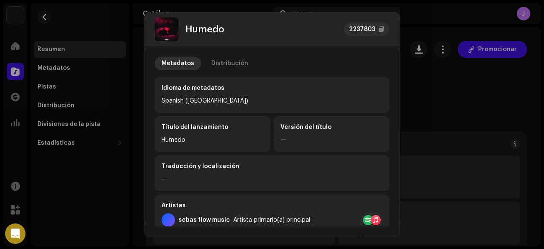 The image size is (544, 249). I want to click on div: Artistas, so click(272, 205).